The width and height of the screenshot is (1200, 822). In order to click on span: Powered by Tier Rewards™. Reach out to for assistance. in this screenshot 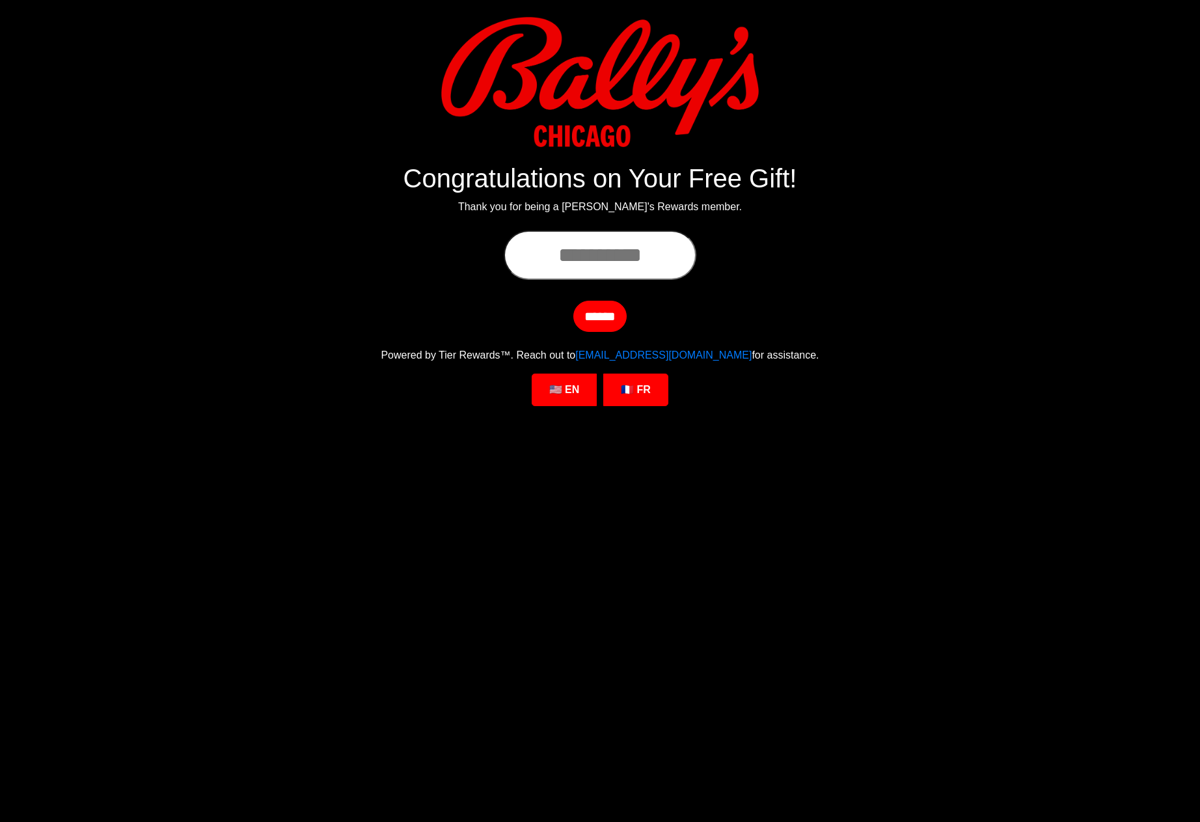, I will do `click(599, 355)`.